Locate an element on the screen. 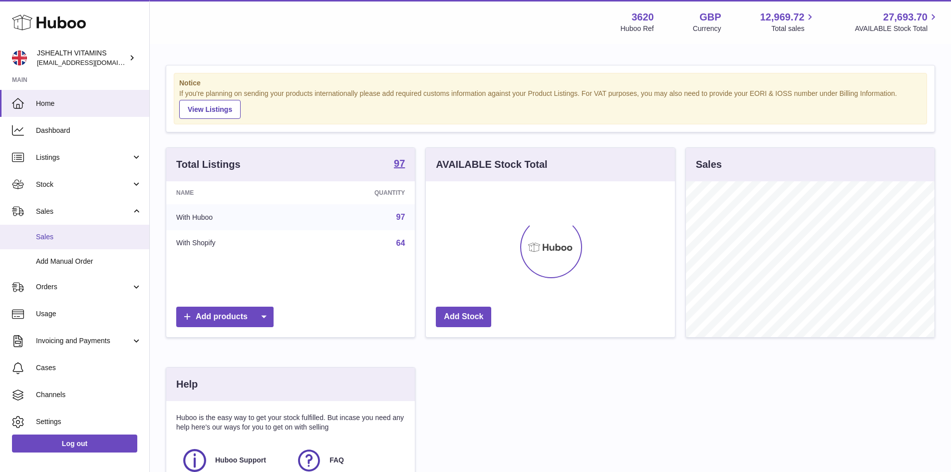 The height and width of the screenshot is (472, 951). span: Listings is located at coordinates (83, 157).